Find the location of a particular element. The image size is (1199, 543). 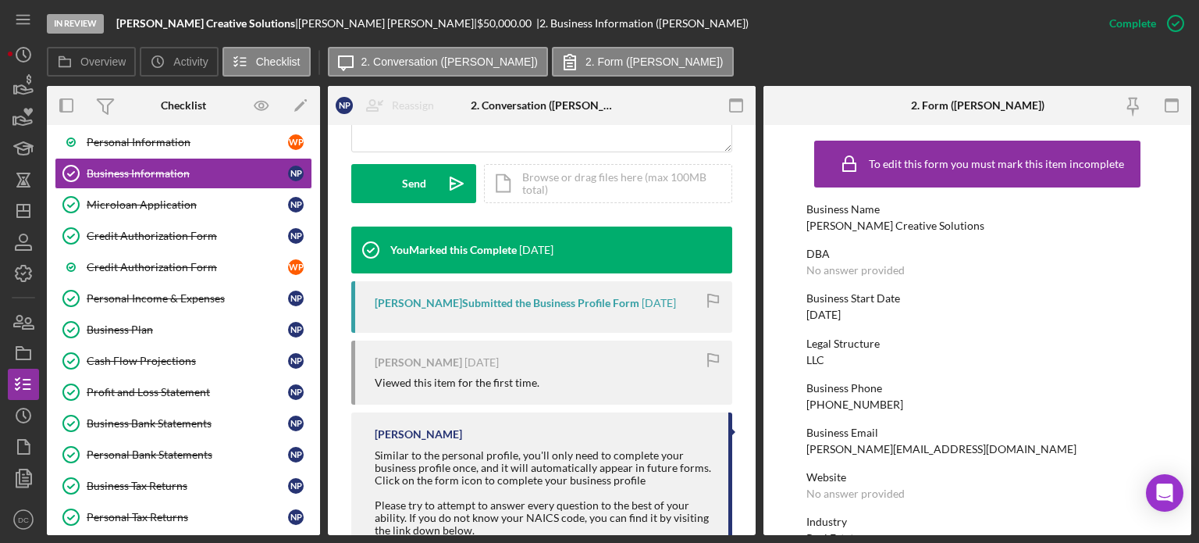

time: 2025-08-01 18:23 is located at coordinates (659, 303).